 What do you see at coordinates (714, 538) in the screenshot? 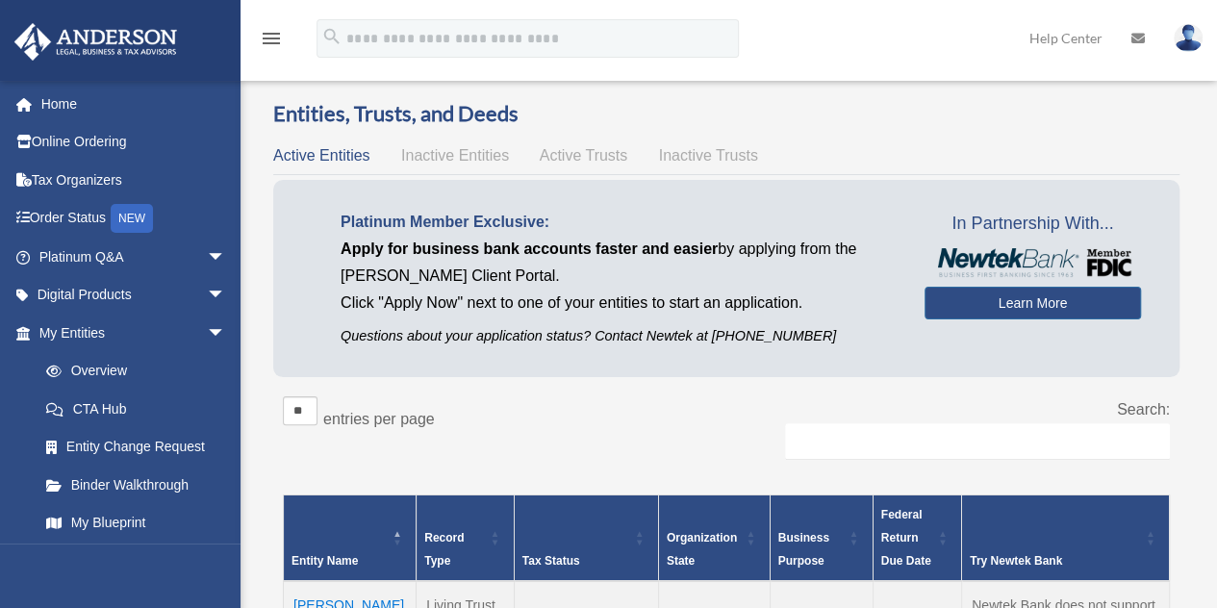
I see `th: Organization State: Activate to sort` at bounding box center [714, 538].